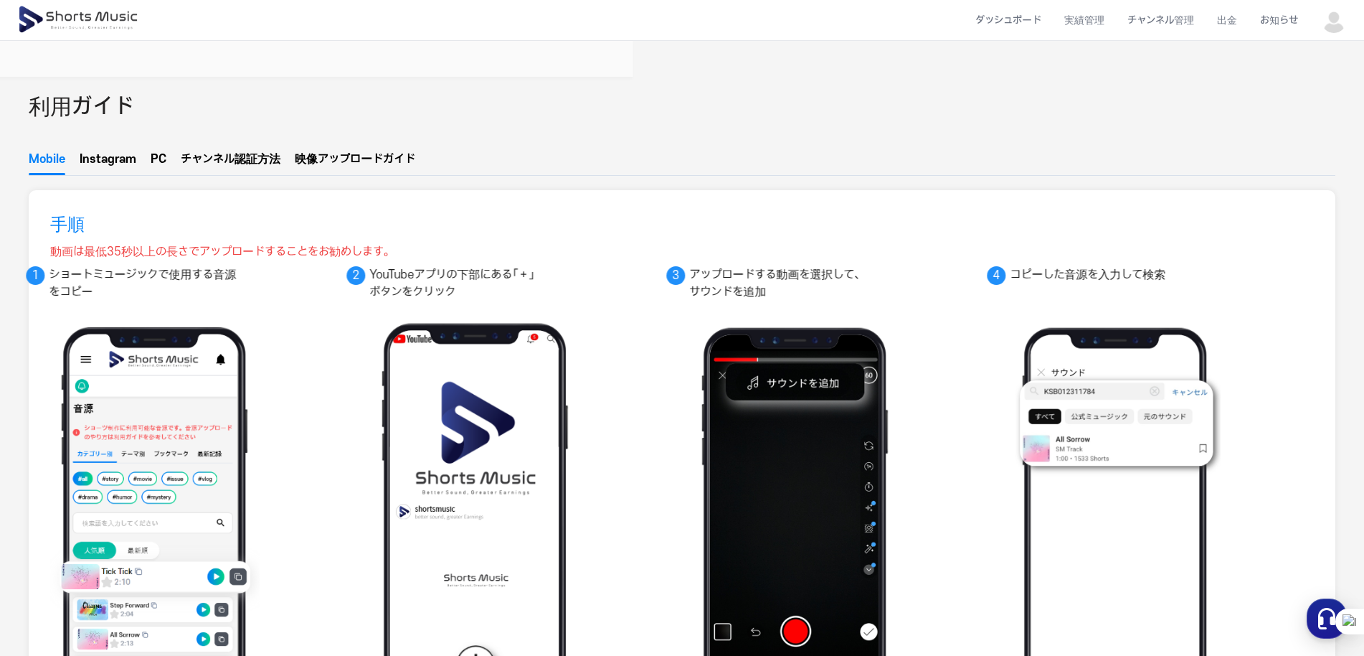 Image resolution: width=1364 pixels, height=656 pixels. What do you see at coordinates (1334, 20) in the screenshot?
I see `img: 사용자 이미지` at bounding box center [1334, 20].